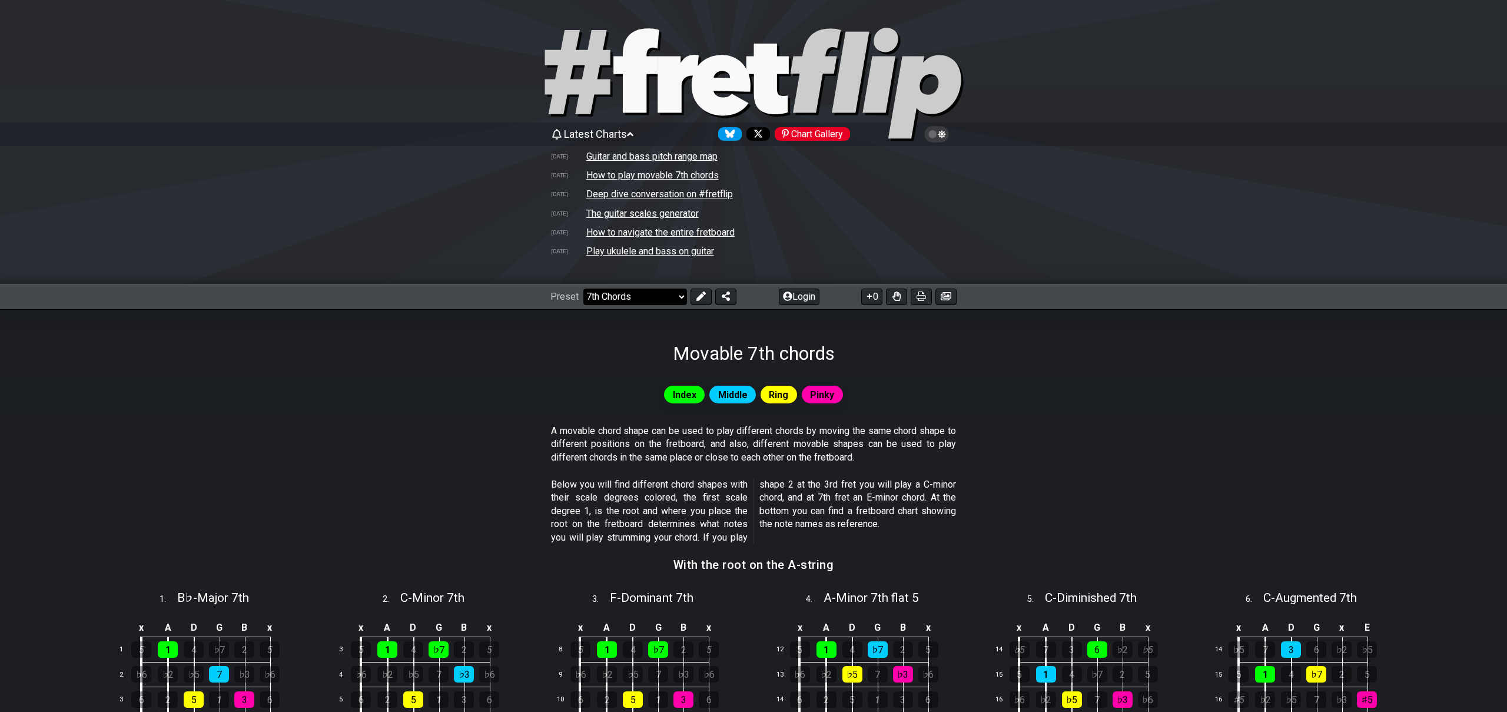 The width and height of the screenshot is (1507, 712). I want to click on button: Print, so click(921, 297).